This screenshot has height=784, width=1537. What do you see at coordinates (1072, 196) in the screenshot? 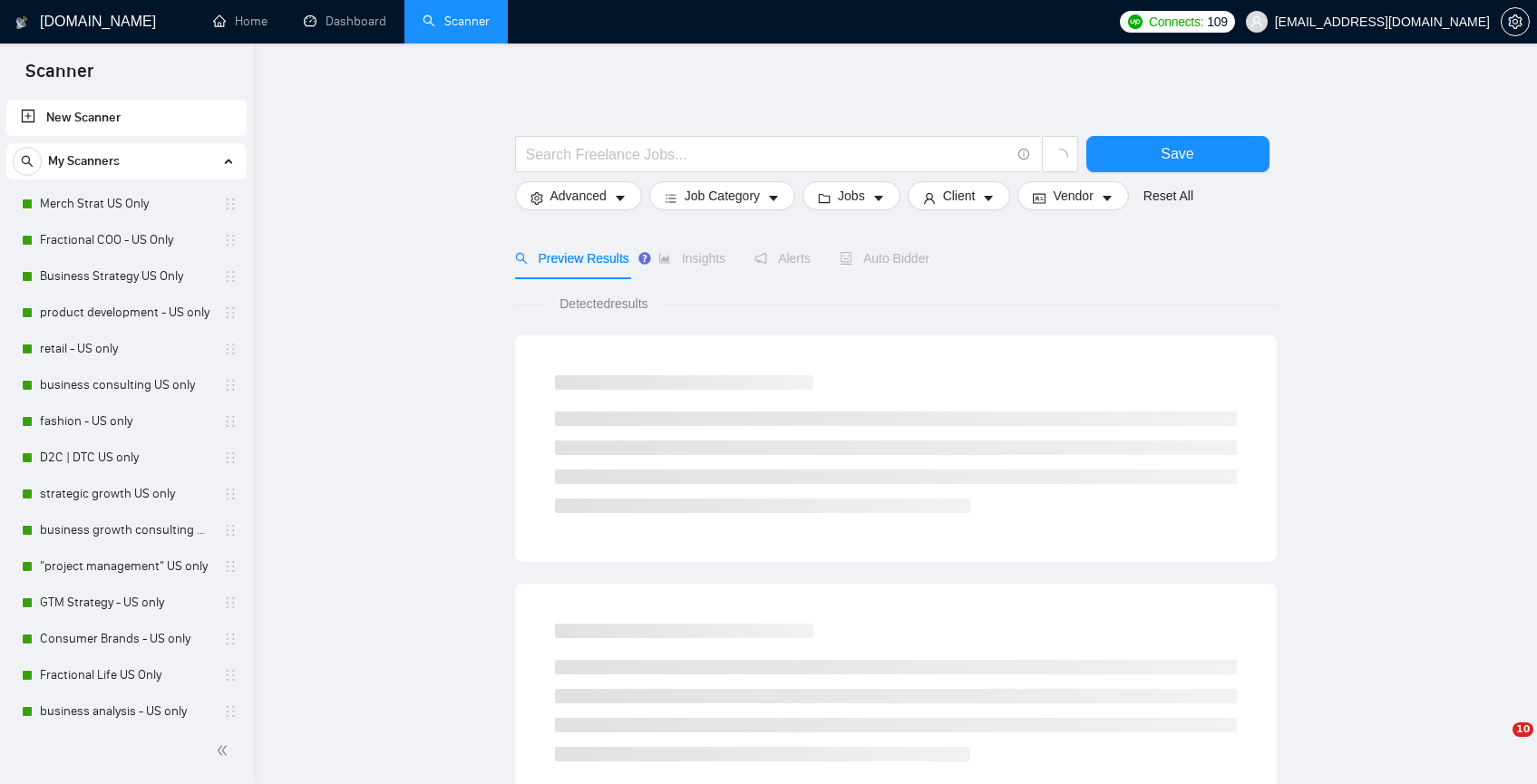
I see `span: Vendor` at bounding box center [1072, 196].